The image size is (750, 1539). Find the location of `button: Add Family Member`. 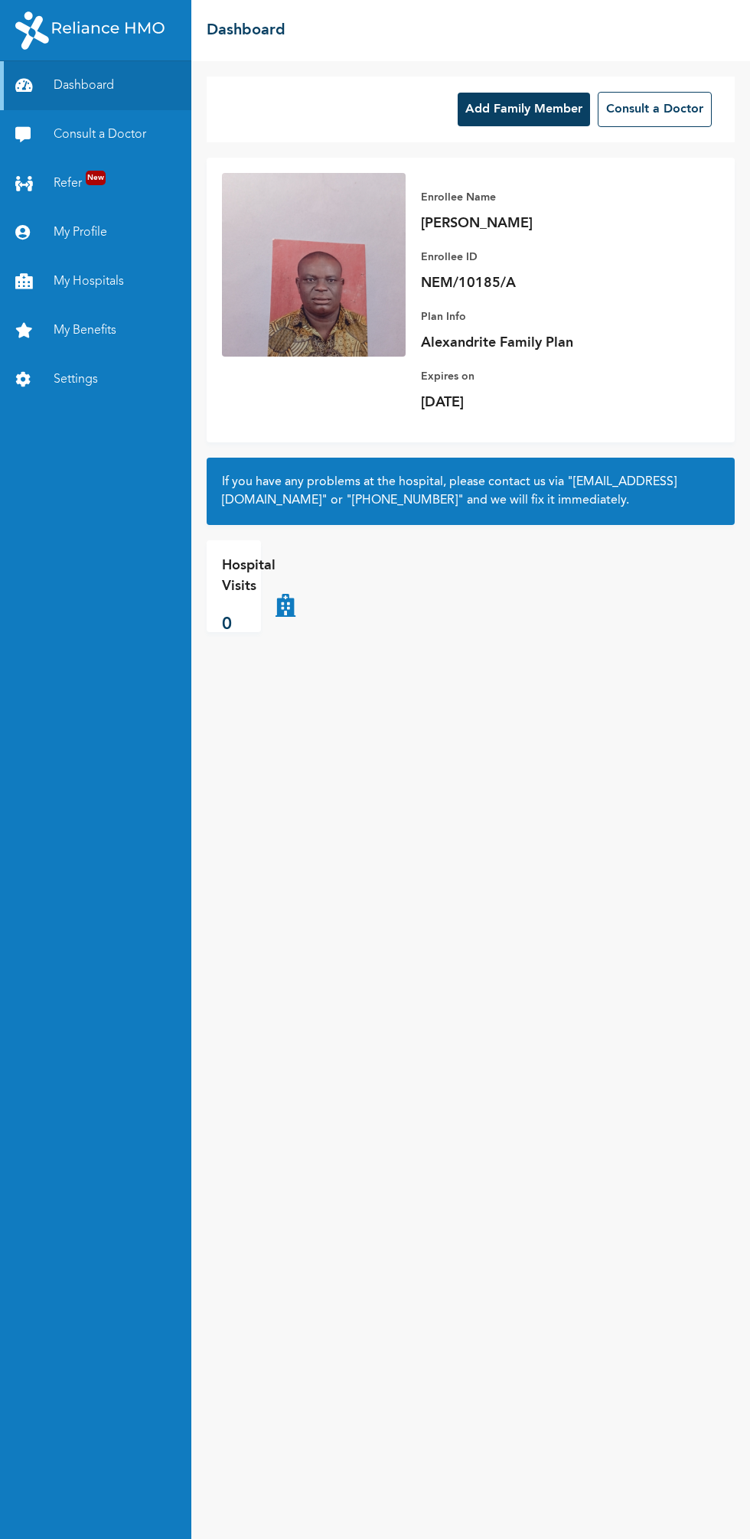

button: Add Family Member is located at coordinates (523, 109).